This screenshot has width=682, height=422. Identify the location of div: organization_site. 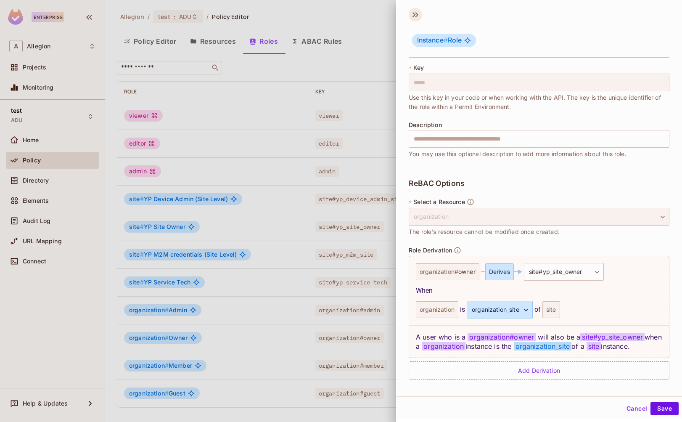
(500, 310).